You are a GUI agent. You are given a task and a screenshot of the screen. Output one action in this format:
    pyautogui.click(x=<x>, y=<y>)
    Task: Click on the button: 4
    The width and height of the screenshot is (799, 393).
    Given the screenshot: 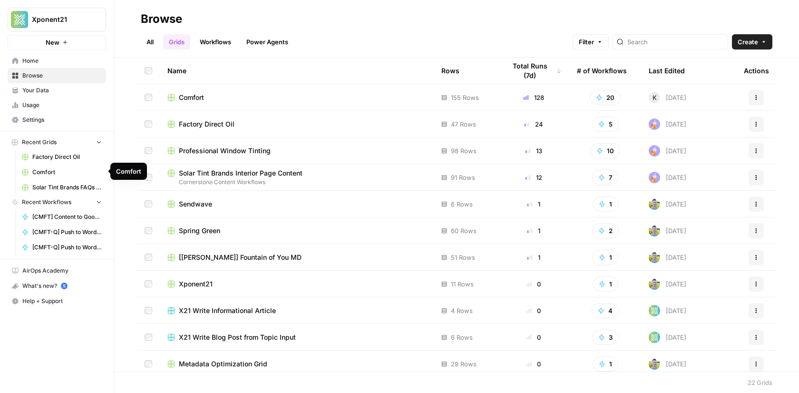 What is the action you would take?
    pyautogui.click(x=605, y=310)
    